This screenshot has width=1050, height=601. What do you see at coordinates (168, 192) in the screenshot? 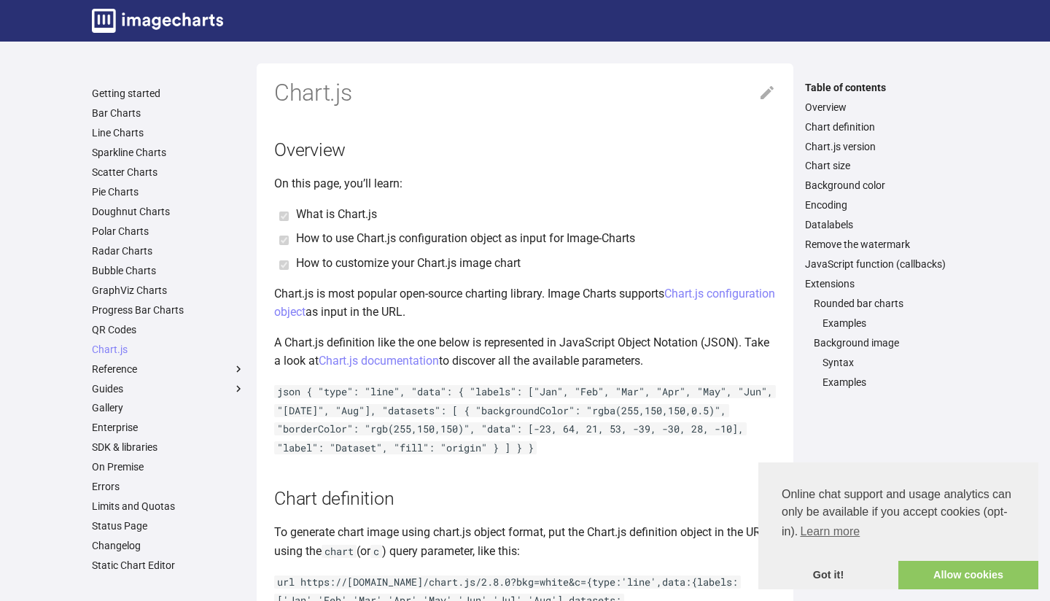
I see `a: Pie Charts` at bounding box center [168, 192].